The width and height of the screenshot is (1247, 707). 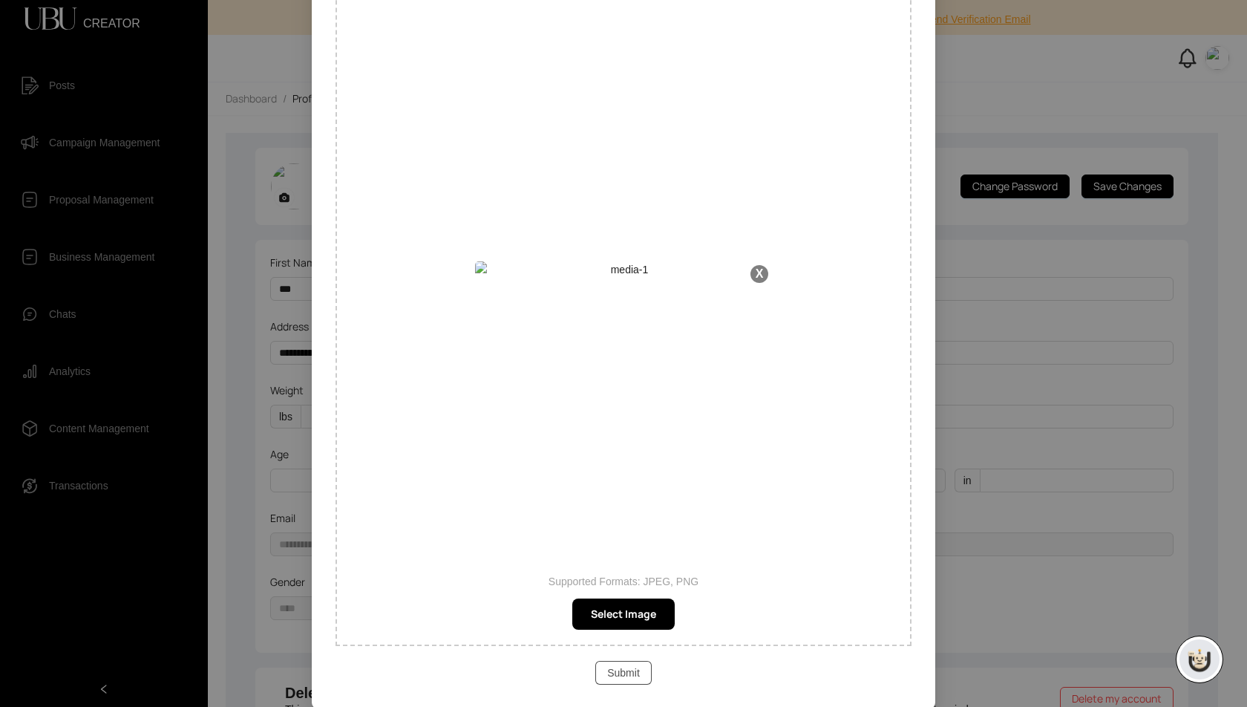 I want to click on span: Submit, so click(x=624, y=673).